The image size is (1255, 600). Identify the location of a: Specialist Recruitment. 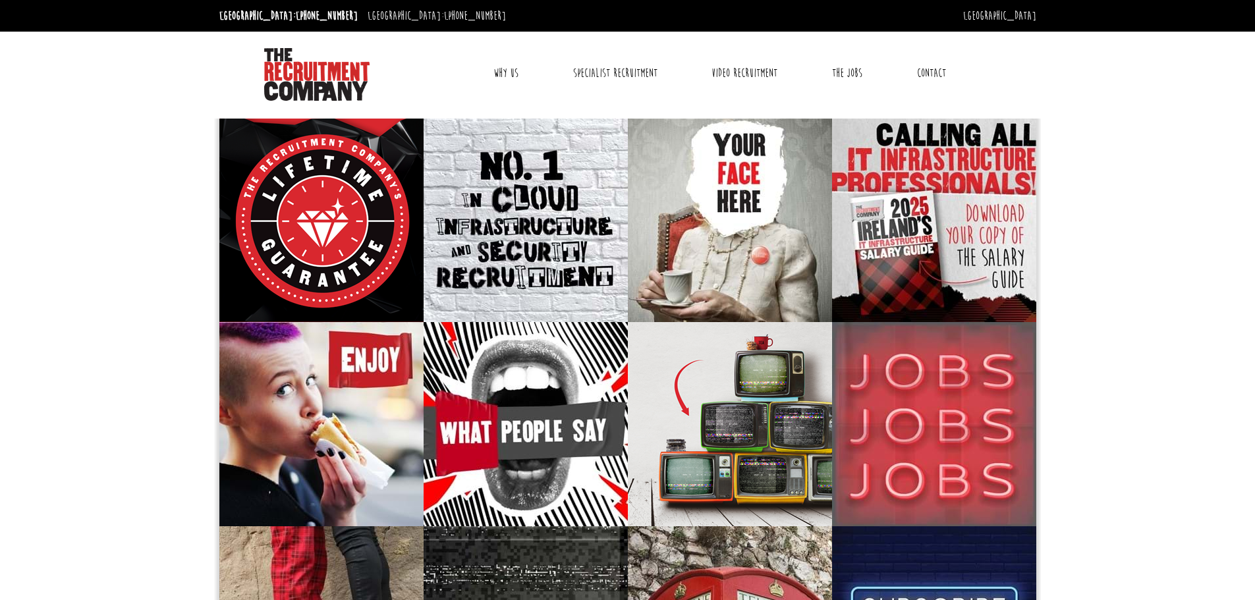
(615, 73).